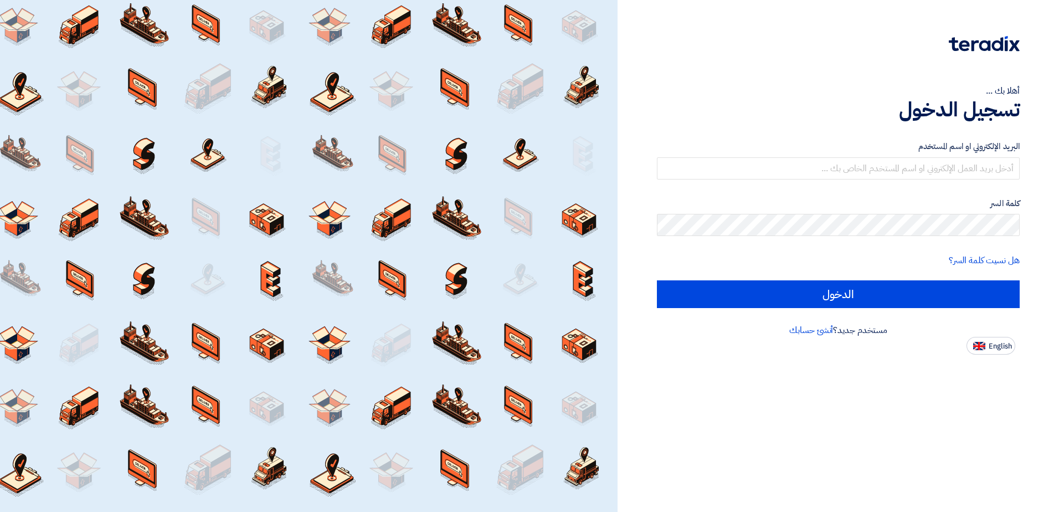  What do you see at coordinates (838, 146) in the screenshot?
I see `label: البريد الإلكتروني او اسم المستخدم` at bounding box center [838, 146].